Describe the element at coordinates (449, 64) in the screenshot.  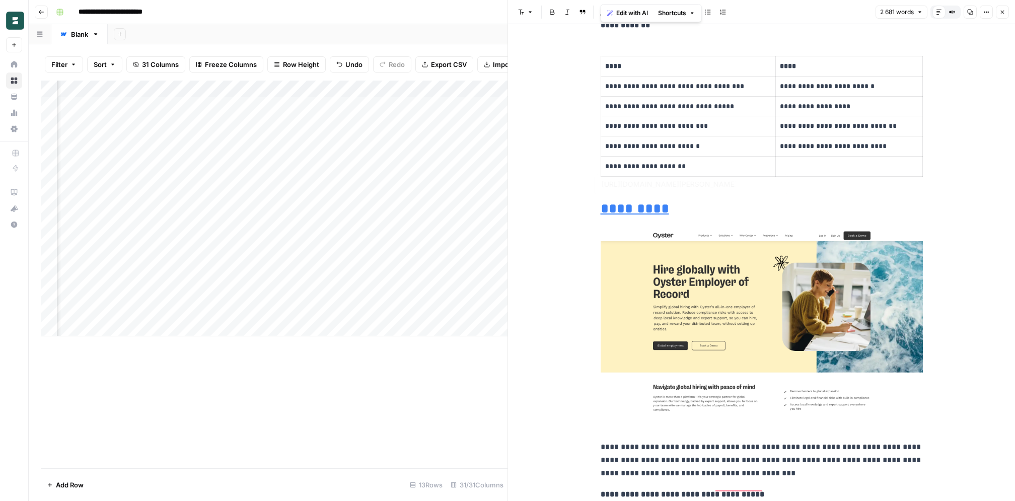
I see `span: Export CSV` at that location.